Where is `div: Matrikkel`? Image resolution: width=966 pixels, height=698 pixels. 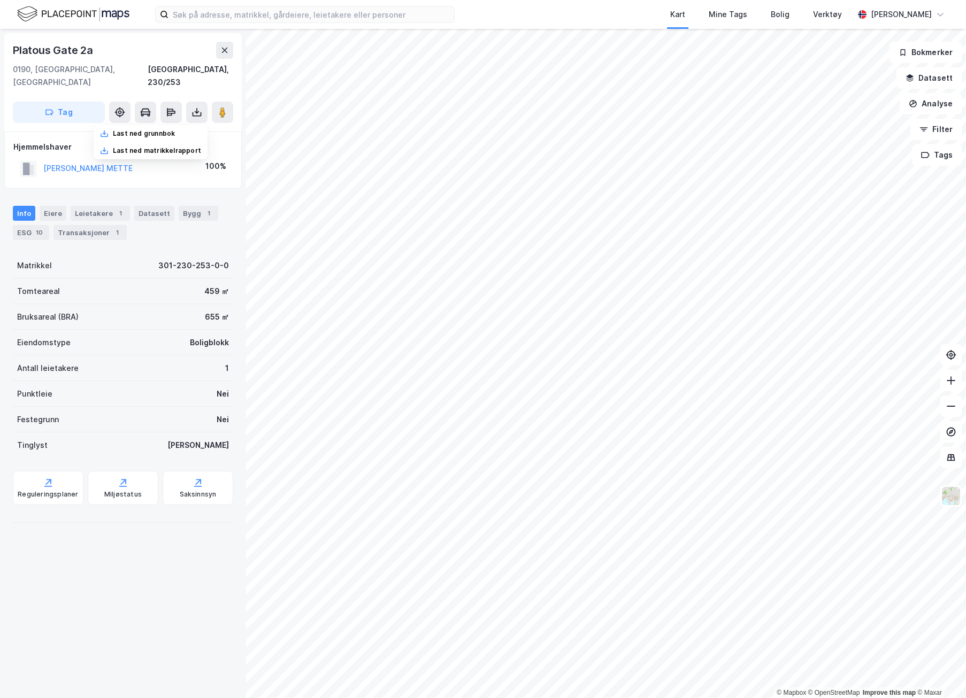 div: Matrikkel is located at coordinates (34, 266).